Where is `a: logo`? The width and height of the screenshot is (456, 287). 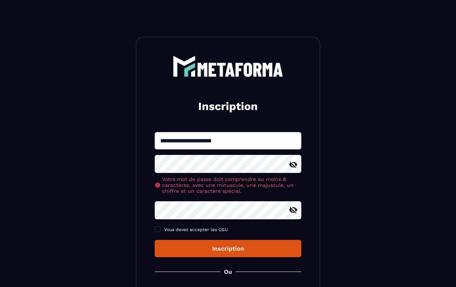
a: logo is located at coordinates (228, 66).